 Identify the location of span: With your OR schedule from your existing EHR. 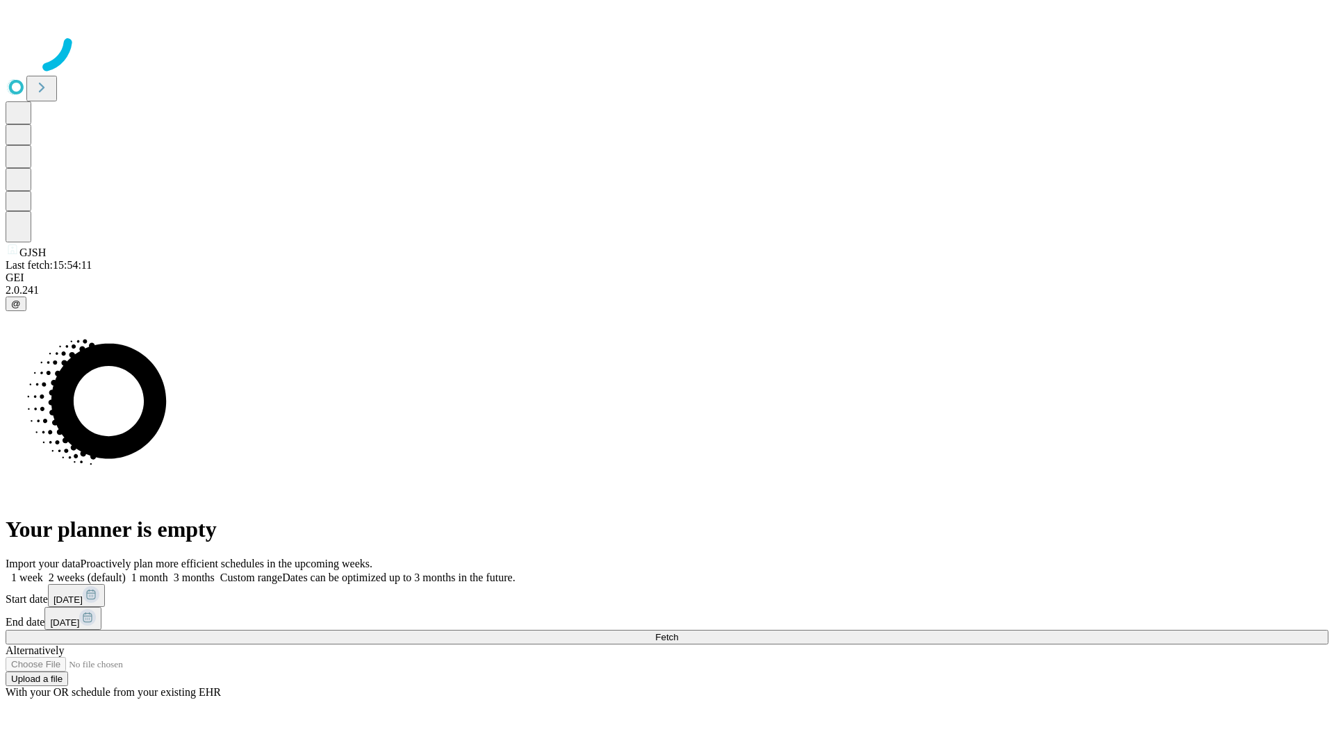
(113, 692).